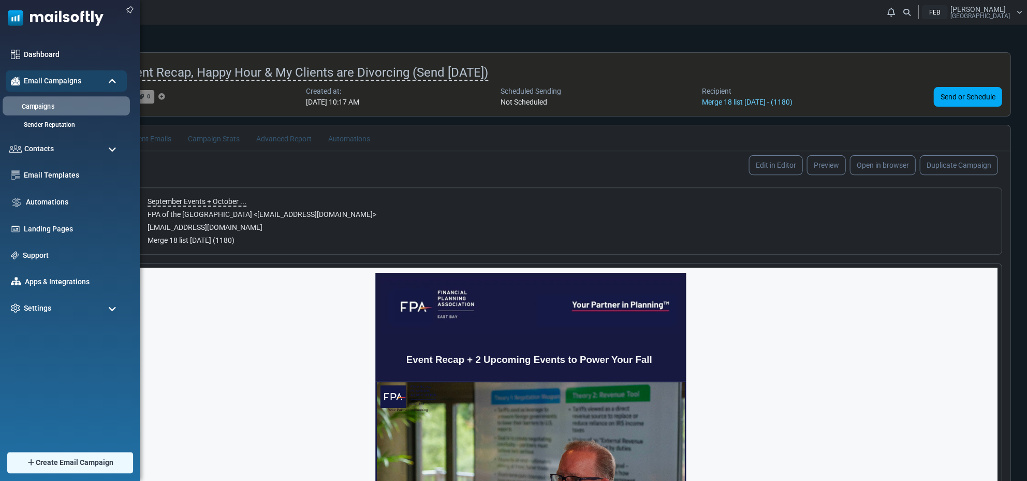  Describe the element at coordinates (16, 175) in the screenshot. I see `img: email-templates-icon.svg` at that location.